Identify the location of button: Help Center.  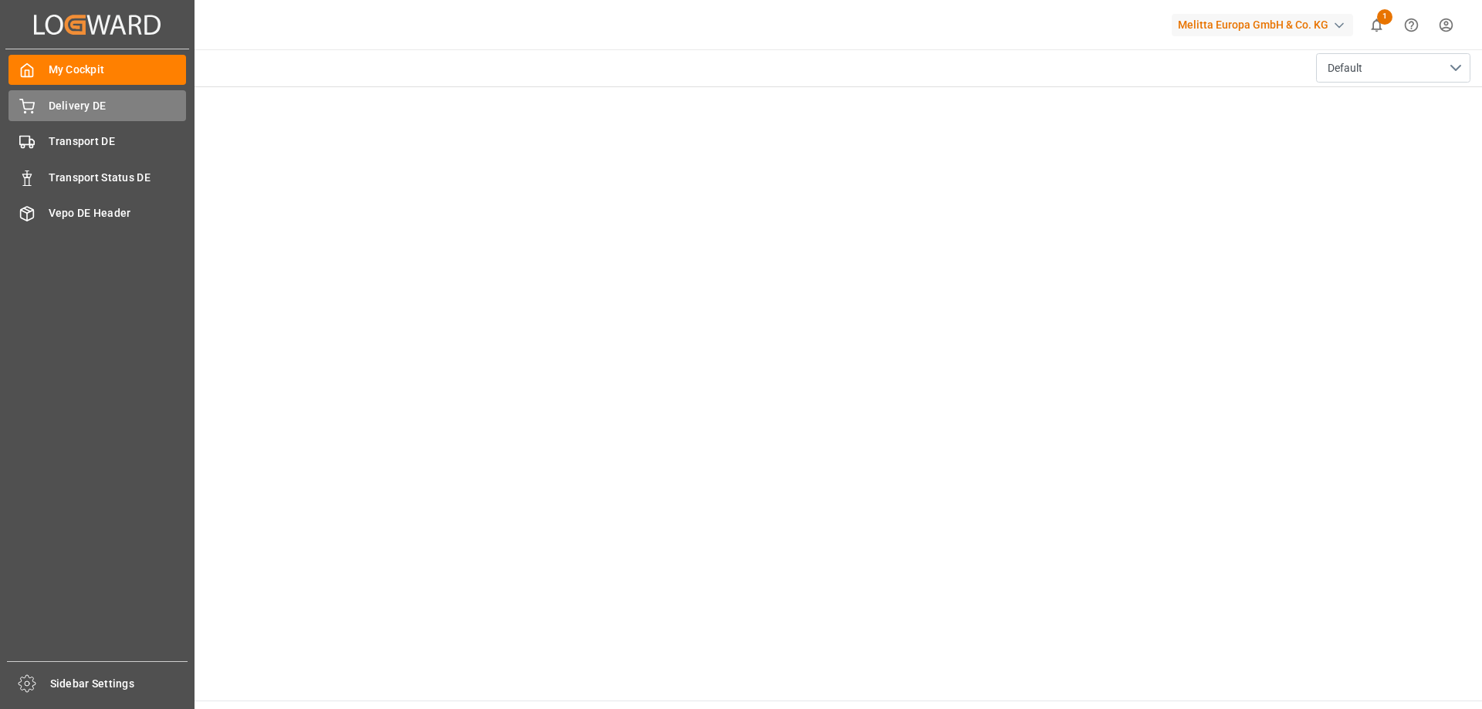
(1411, 25).